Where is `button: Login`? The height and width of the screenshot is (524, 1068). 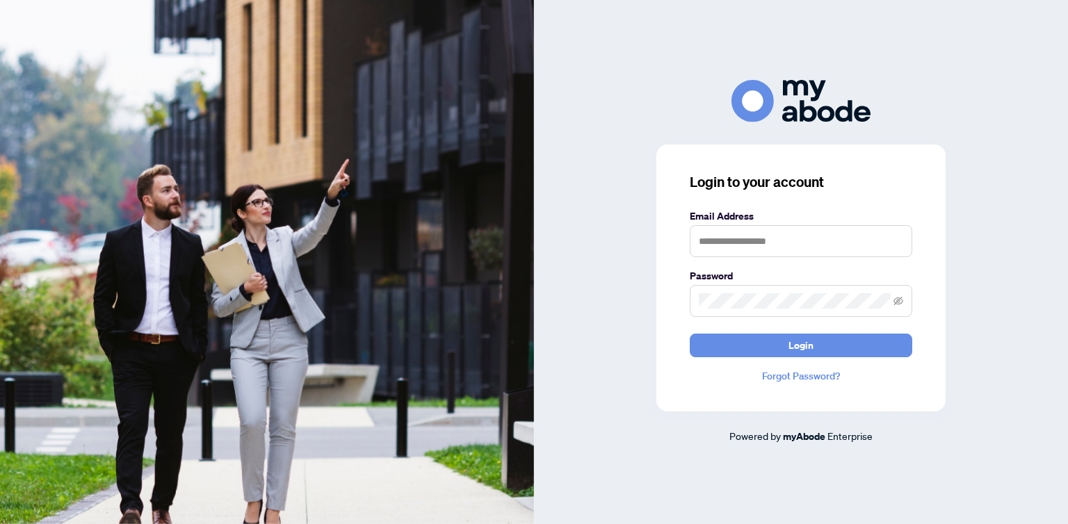 button: Login is located at coordinates (801, 346).